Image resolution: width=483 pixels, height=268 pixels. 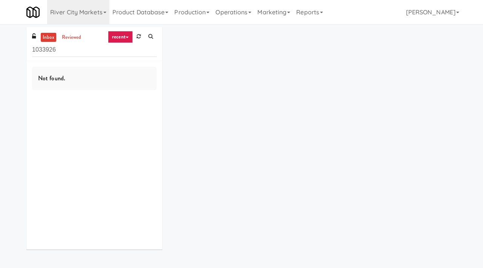 I want to click on a: inbox, so click(x=48, y=37).